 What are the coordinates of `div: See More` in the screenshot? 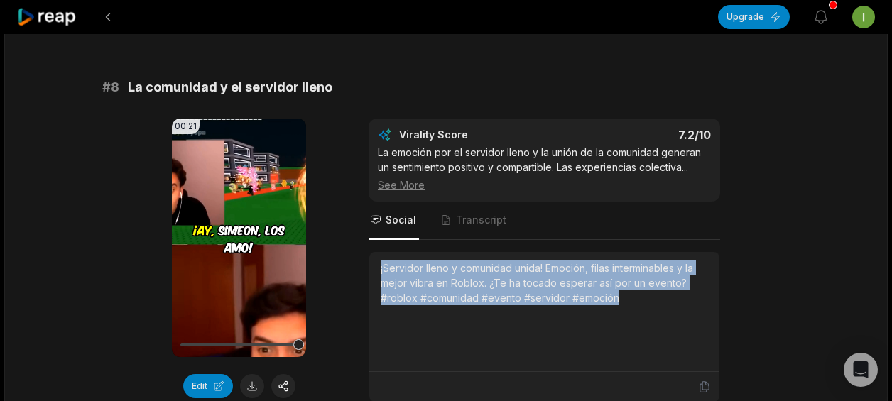 It's located at (544, 185).